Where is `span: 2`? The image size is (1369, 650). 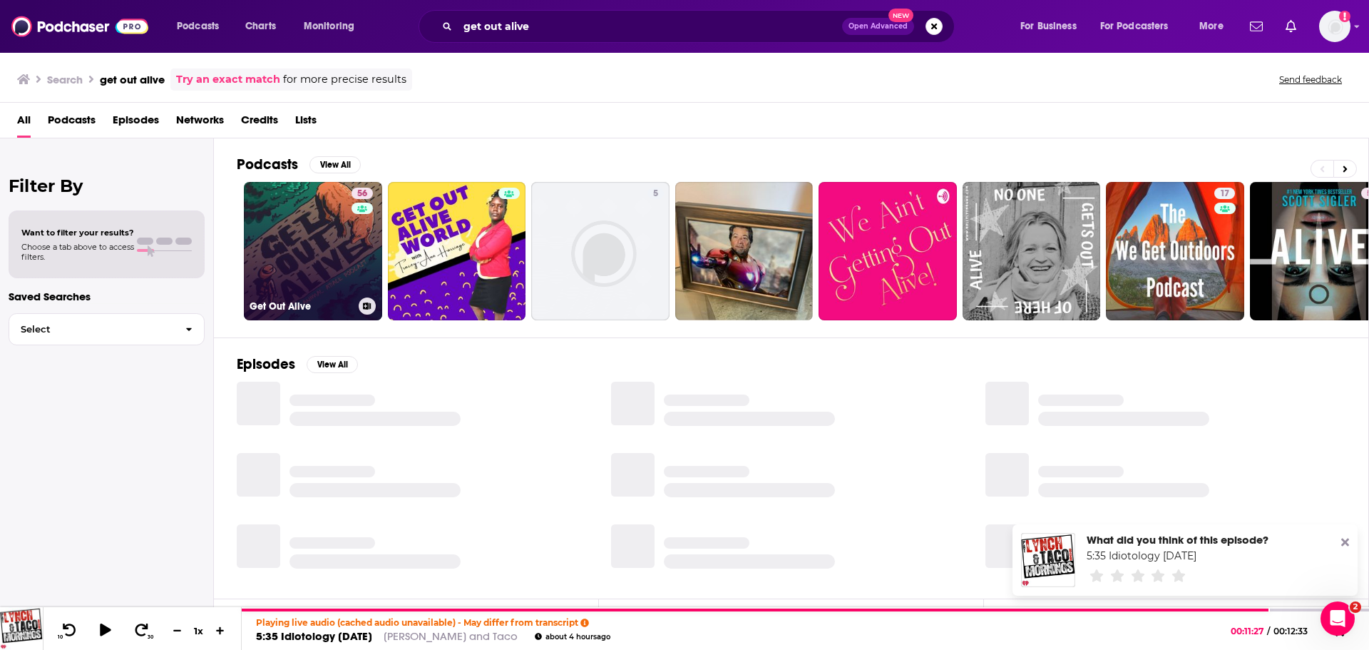 span: 2 is located at coordinates (1356, 607).